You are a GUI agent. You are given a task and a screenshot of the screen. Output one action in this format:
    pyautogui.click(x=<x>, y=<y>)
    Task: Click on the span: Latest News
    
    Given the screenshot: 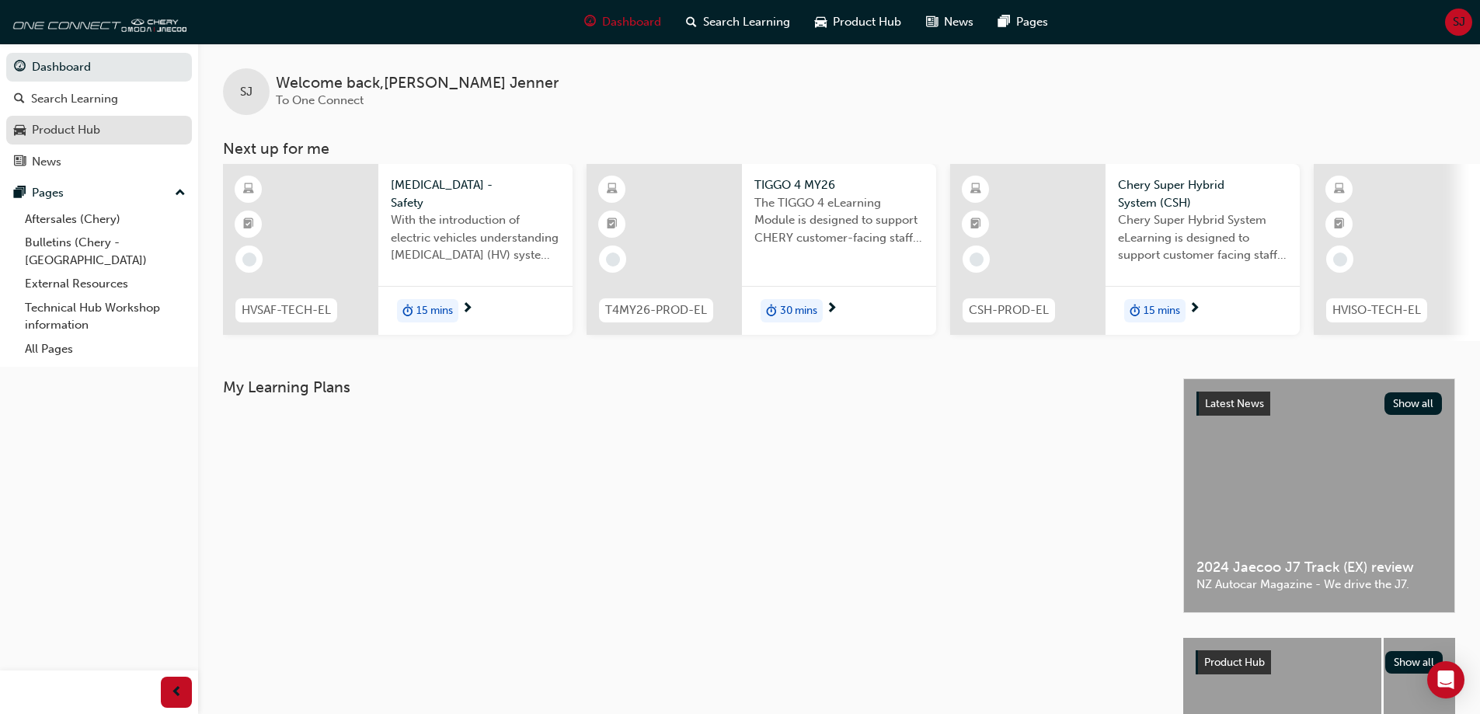 What is the action you would take?
    pyautogui.click(x=1234, y=403)
    